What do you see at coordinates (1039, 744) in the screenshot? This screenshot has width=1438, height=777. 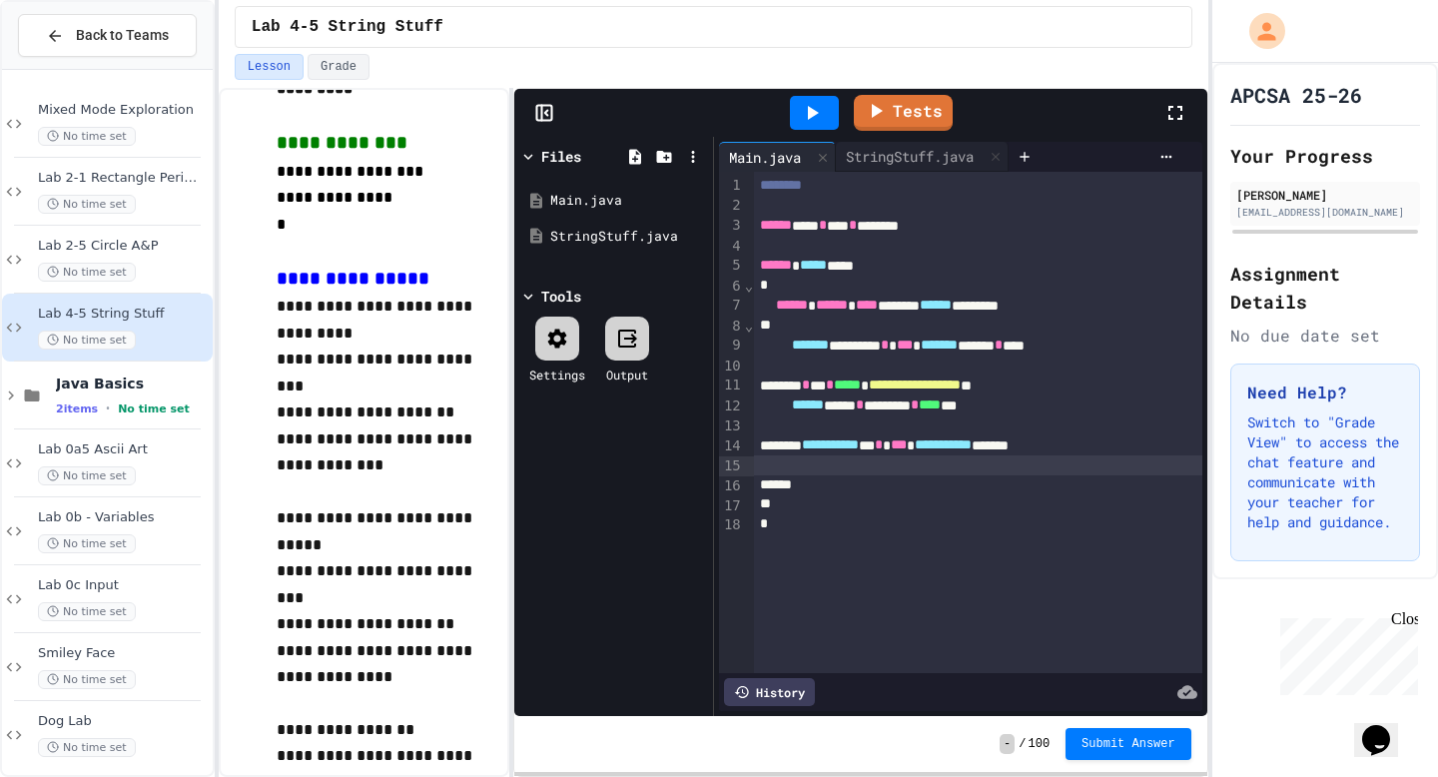 I see `span: 100` at bounding box center [1039, 744].